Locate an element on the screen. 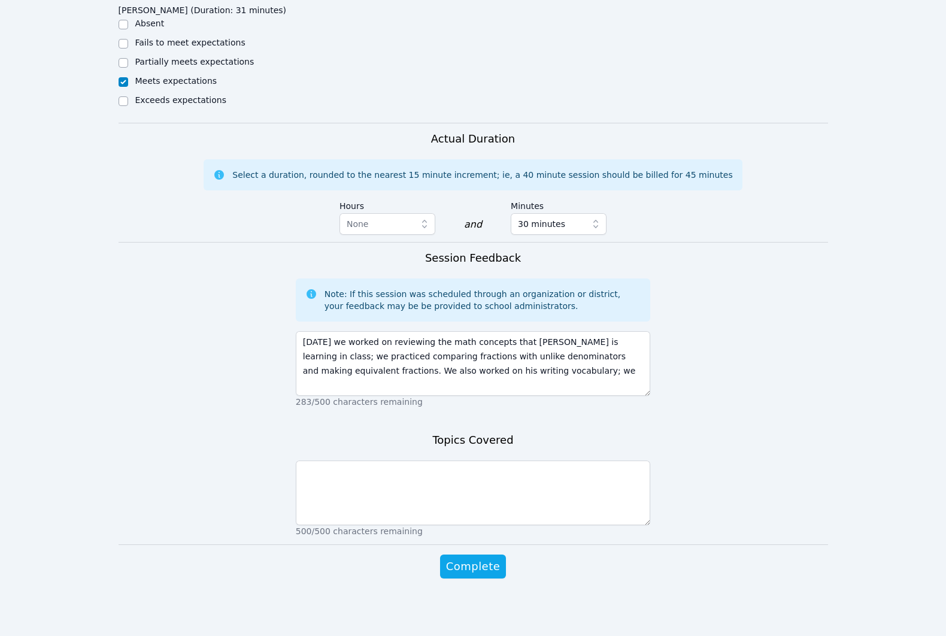 Image resolution: width=946 pixels, height=636 pixels. h3: Actual Duration is located at coordinates (473, 139).